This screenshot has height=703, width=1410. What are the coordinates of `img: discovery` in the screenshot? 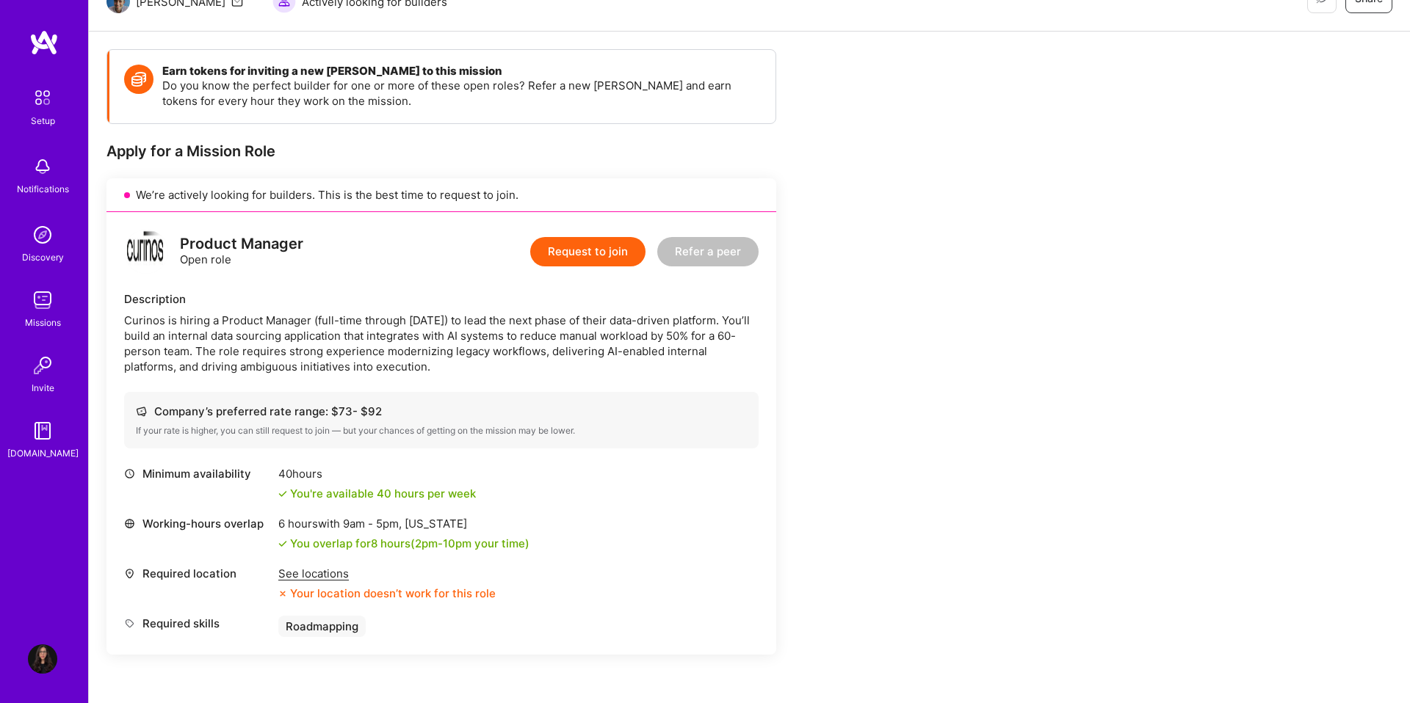 It's located at (43, 235).